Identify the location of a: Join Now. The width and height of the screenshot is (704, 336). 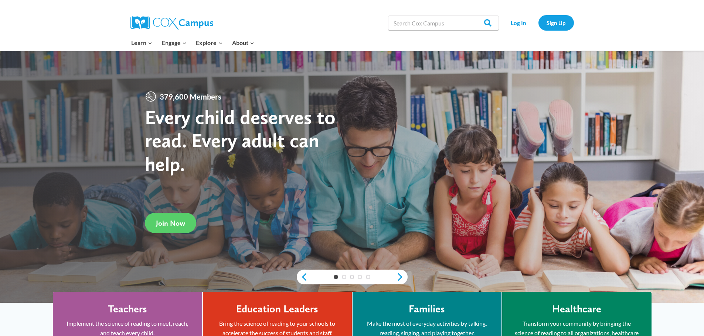
(170, 223).